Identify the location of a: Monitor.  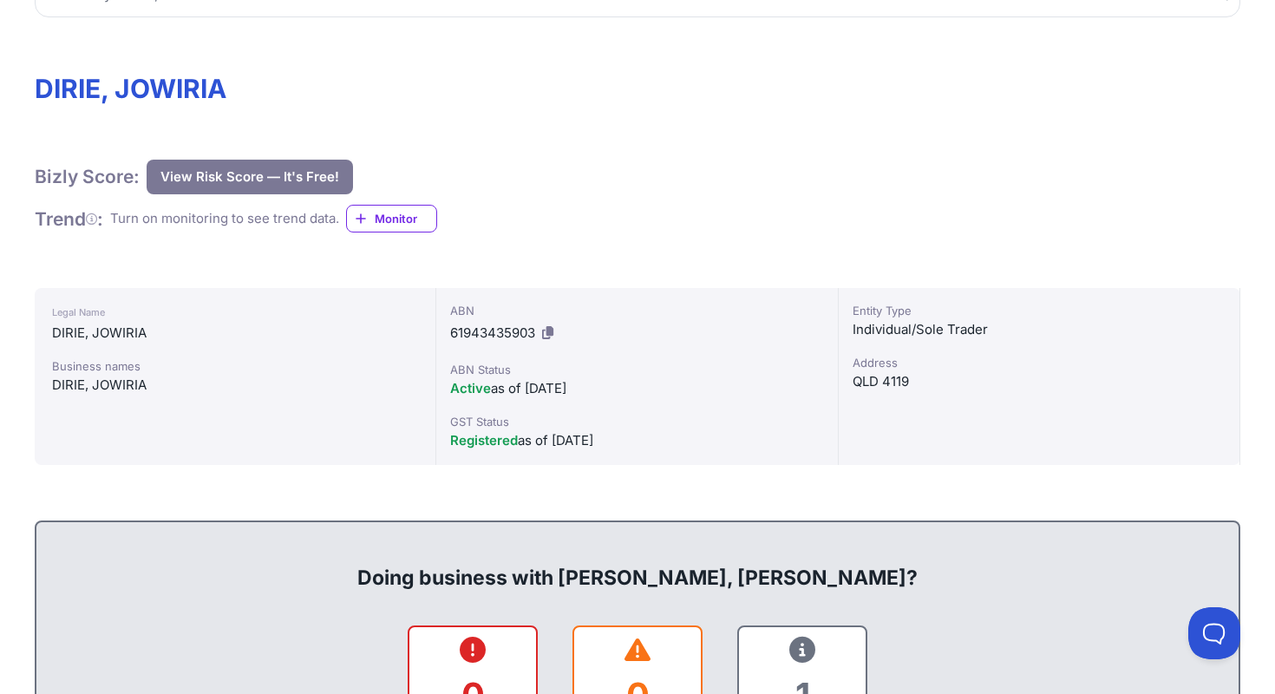
(391, 219).